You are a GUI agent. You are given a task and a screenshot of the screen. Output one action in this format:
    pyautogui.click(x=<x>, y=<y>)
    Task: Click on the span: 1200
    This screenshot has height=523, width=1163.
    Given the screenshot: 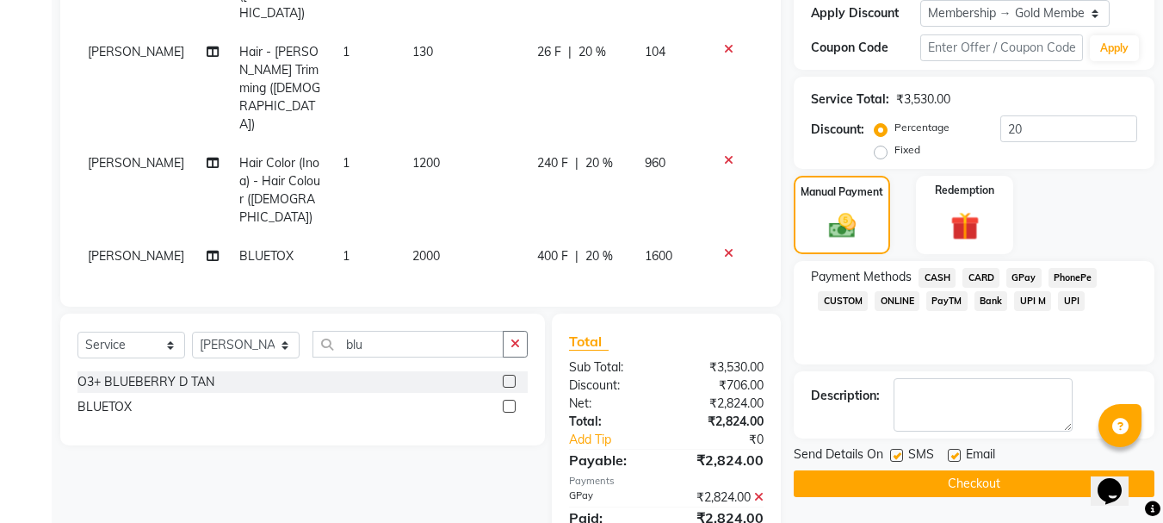 What is the action you would take?
    pyautogui.click(x=426, y=163)
    